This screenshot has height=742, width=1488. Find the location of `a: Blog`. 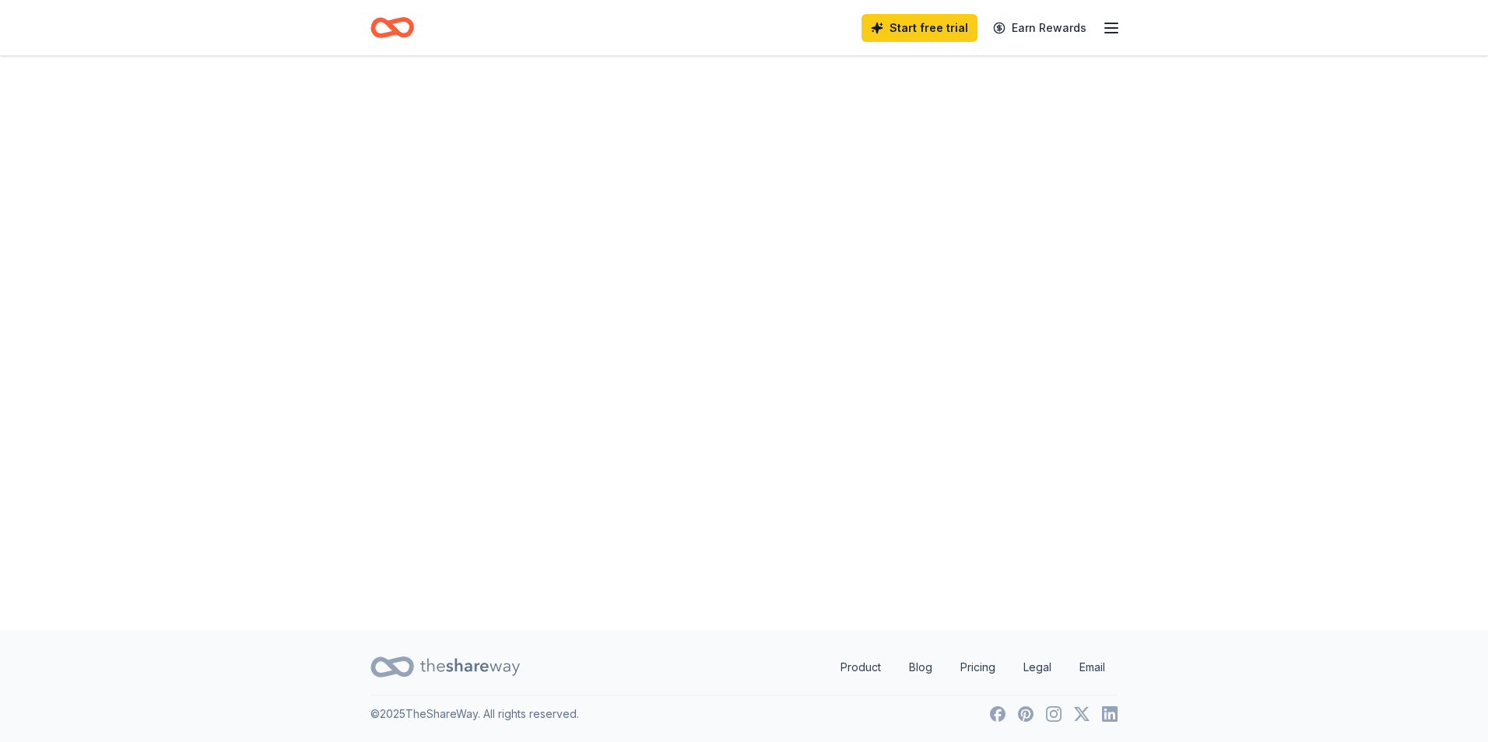

a: Blog is located at coordinates (921, 668).